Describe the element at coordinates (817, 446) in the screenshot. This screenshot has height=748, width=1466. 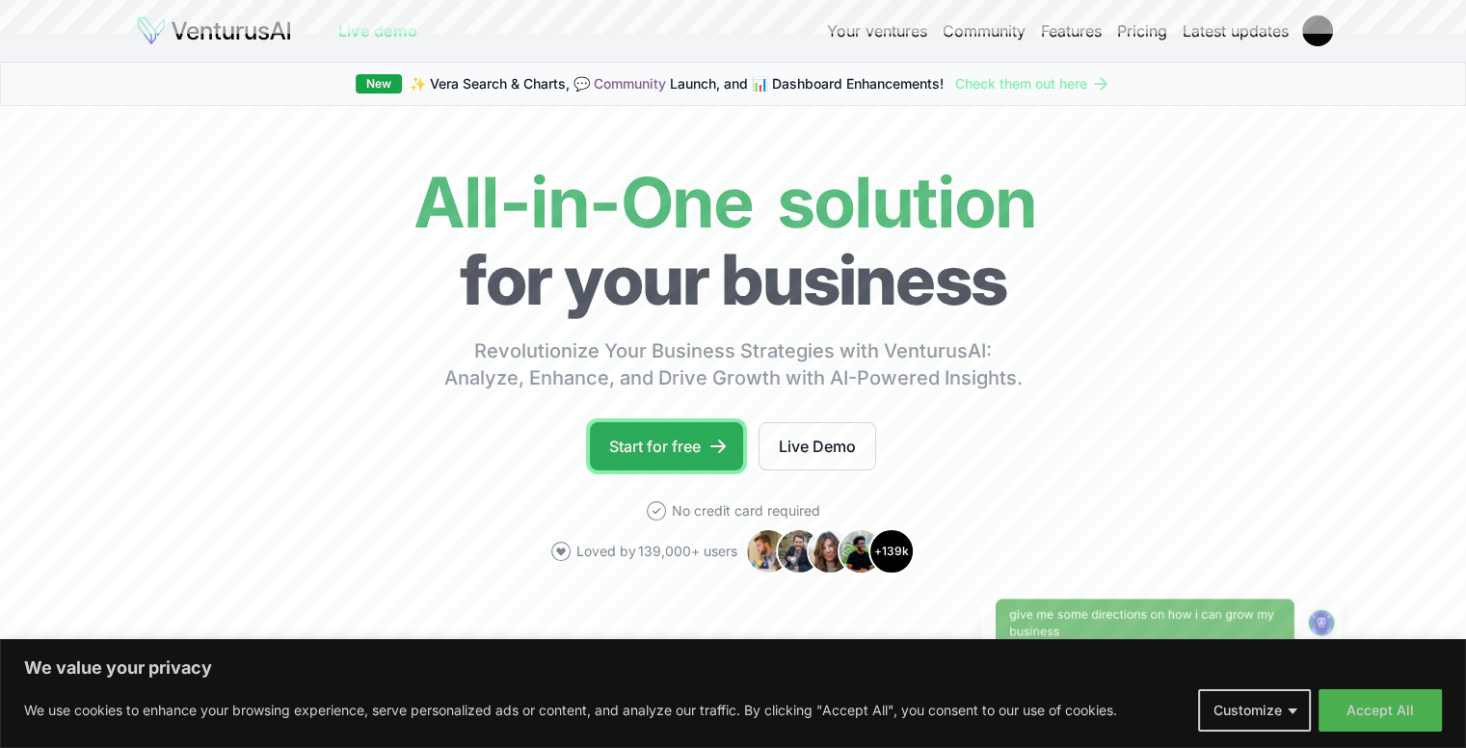
I see `a: Live Demo` at that location.